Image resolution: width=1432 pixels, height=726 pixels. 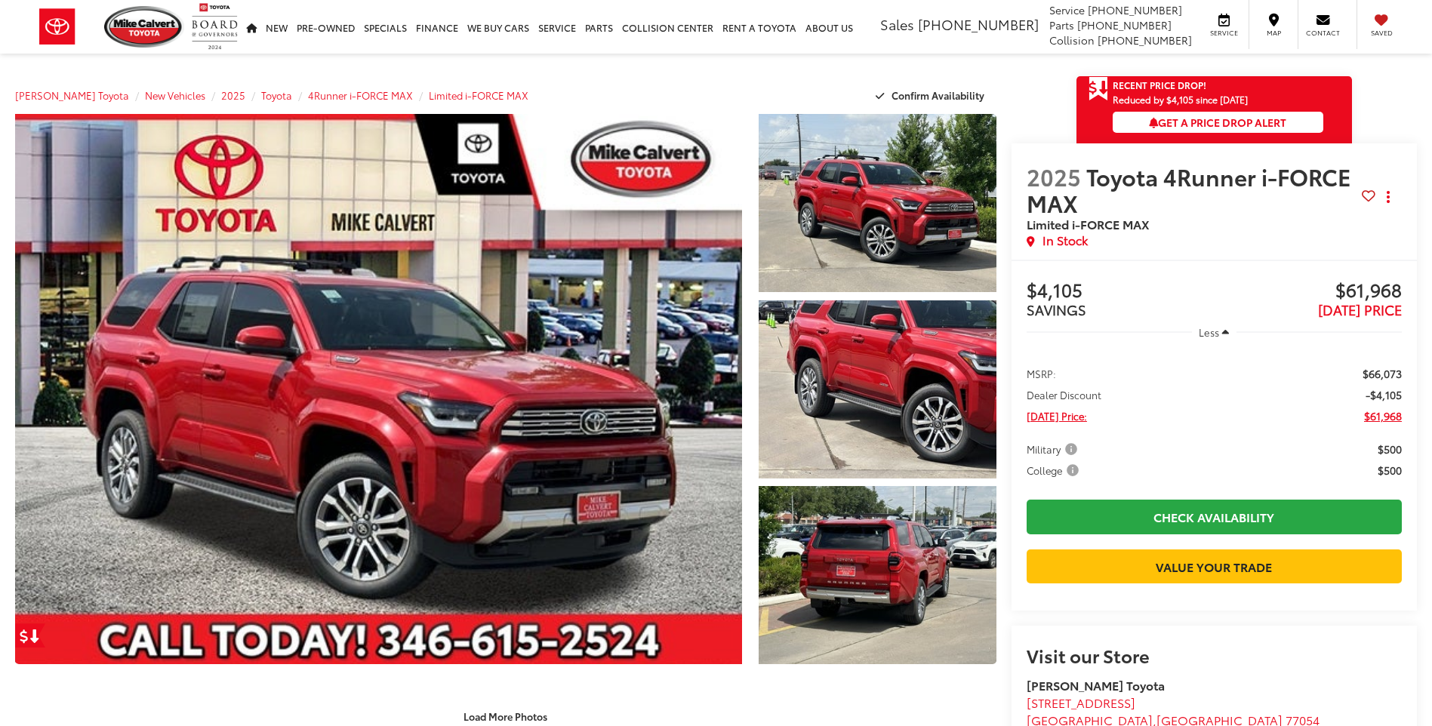 What do you see at coordinates (378, 389) in the screenshot?
I see `a: Expand Photo 0` at bounding box center [378, 389].